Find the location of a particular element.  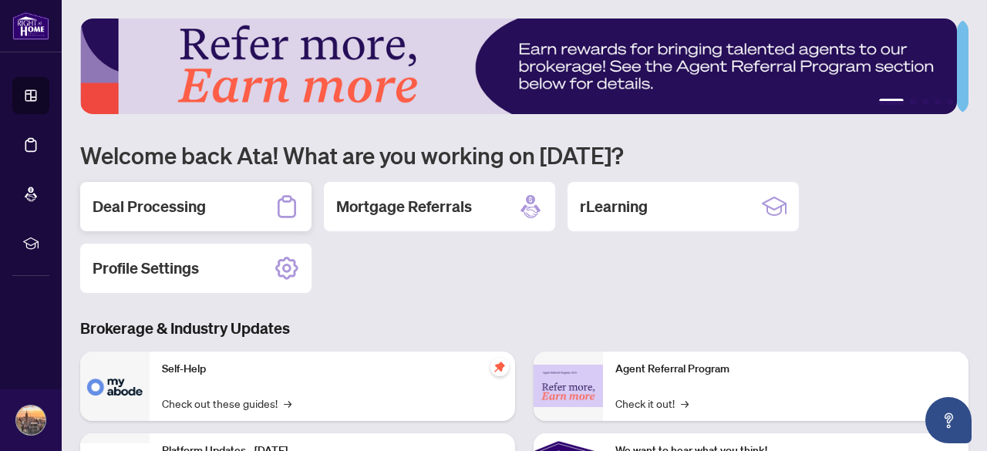

span: pushpin is located at coordinates (499, 367).